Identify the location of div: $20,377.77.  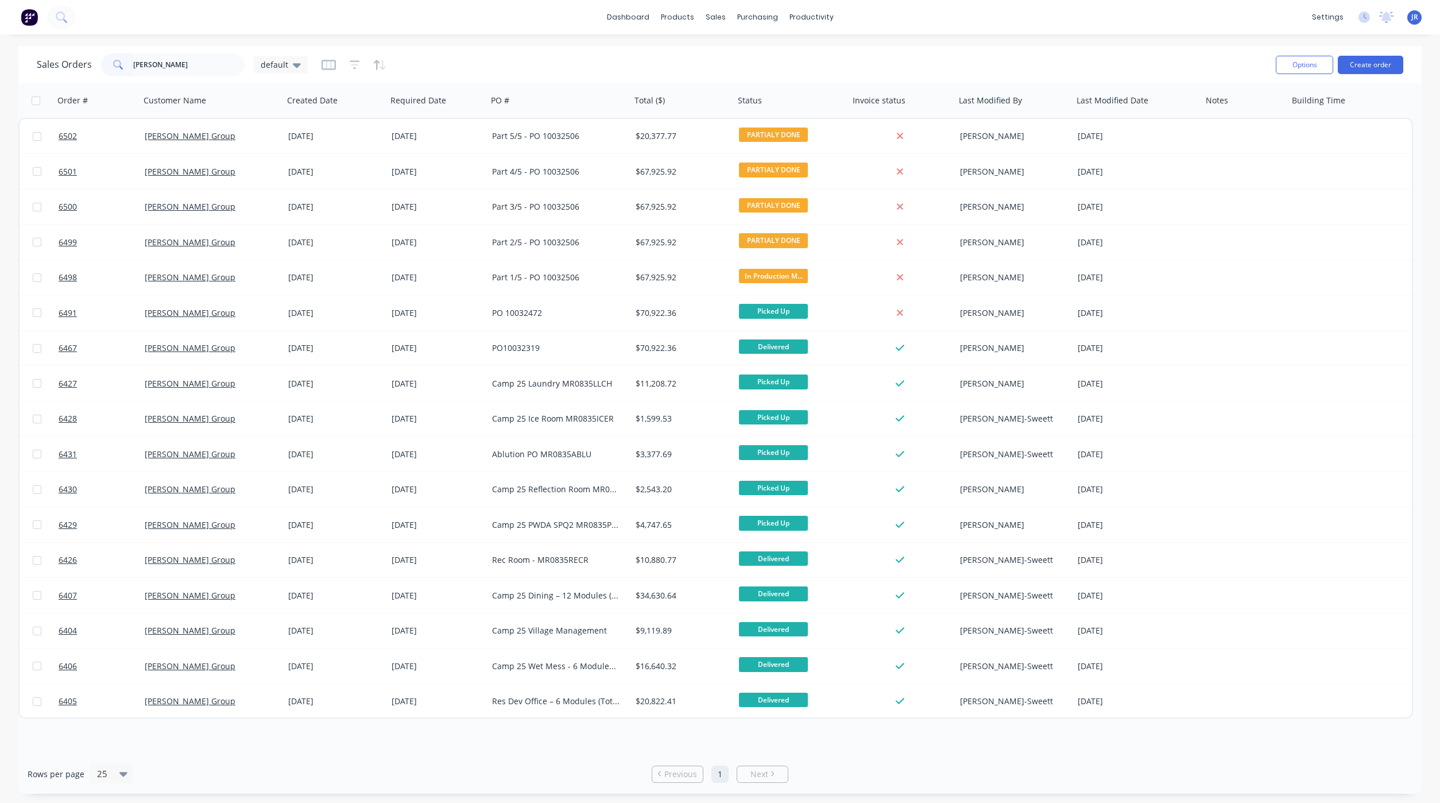
(680, 136).